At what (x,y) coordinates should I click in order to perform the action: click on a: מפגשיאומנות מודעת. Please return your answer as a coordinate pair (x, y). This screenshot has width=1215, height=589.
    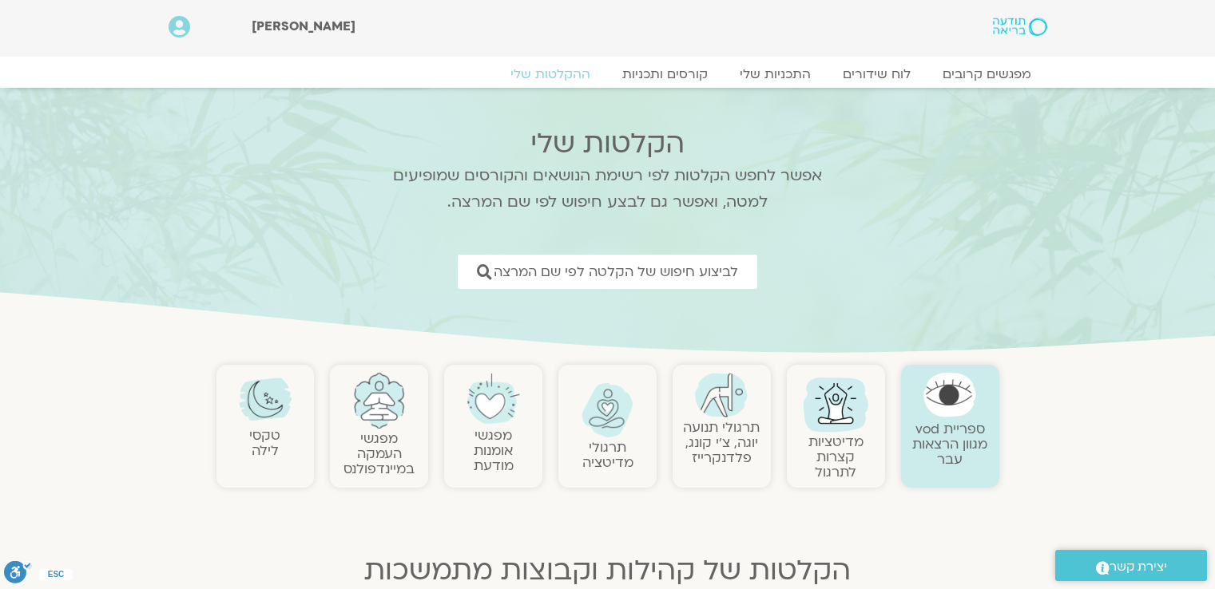
    Looking at the image, I should click on (493, 450).